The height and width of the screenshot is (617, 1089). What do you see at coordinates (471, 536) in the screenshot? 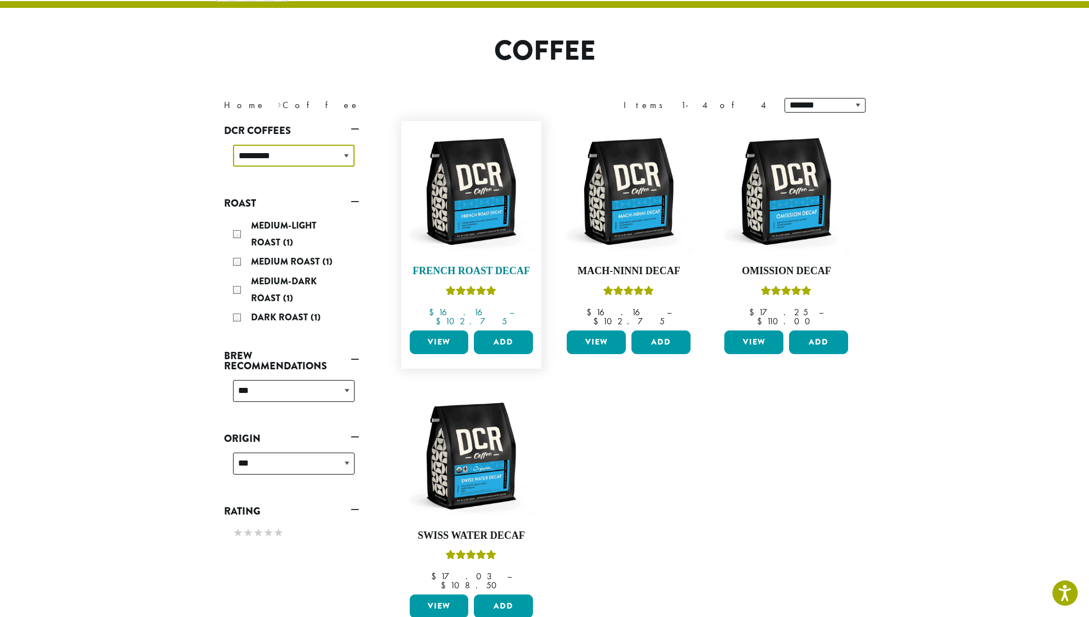
I see `h4: Swiss Water Decaf` at bounding box center [471, 536].